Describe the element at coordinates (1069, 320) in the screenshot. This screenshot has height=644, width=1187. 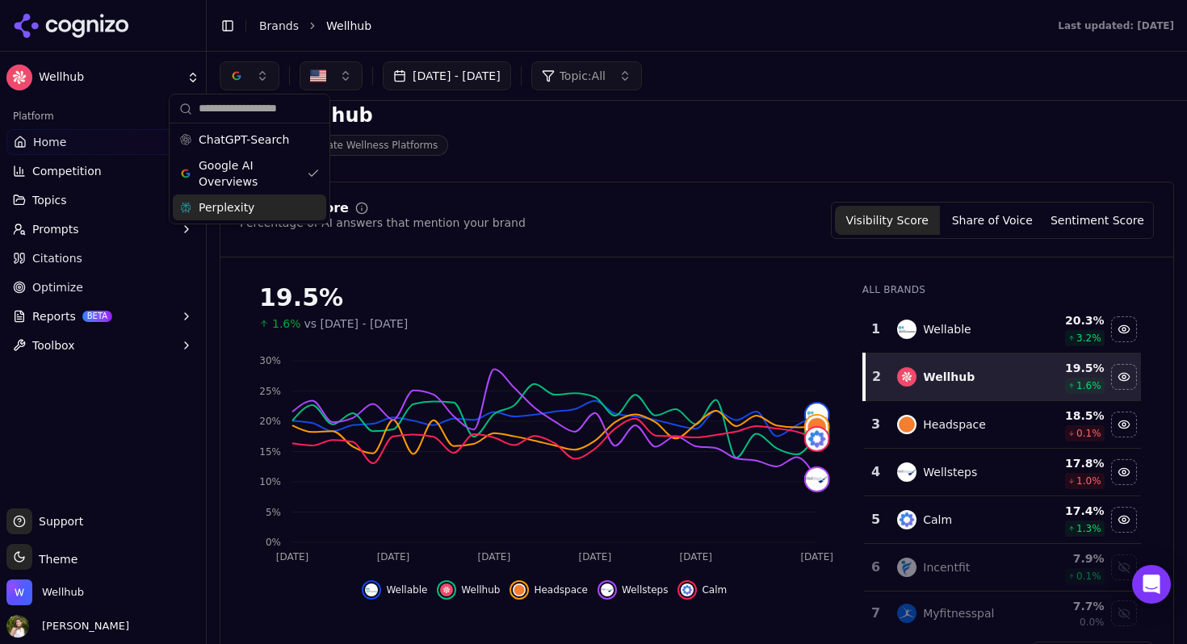
I see `div: 20.3 %` at that location.